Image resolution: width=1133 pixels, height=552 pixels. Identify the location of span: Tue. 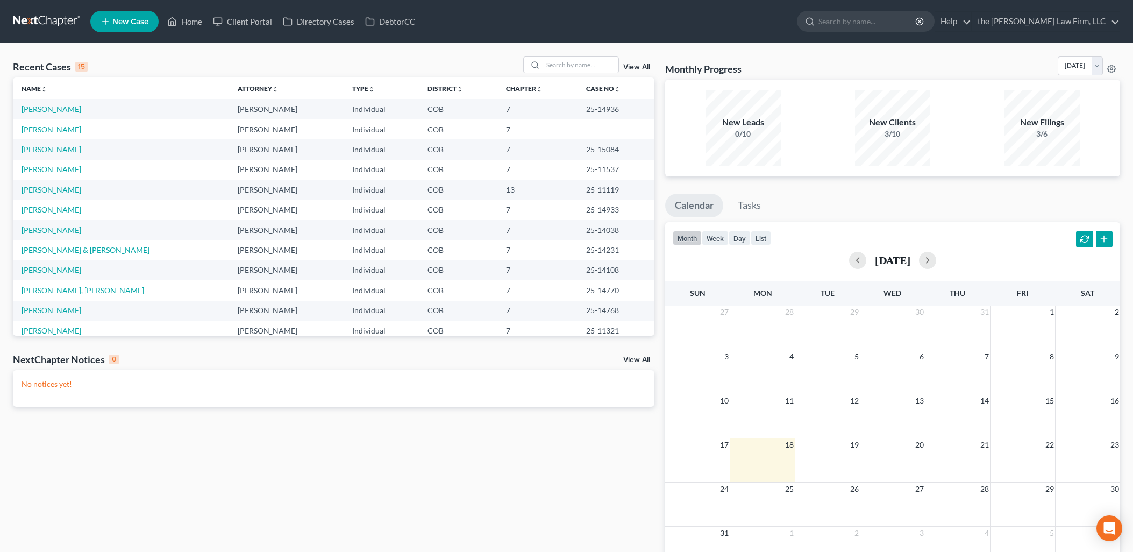
(828, 293).